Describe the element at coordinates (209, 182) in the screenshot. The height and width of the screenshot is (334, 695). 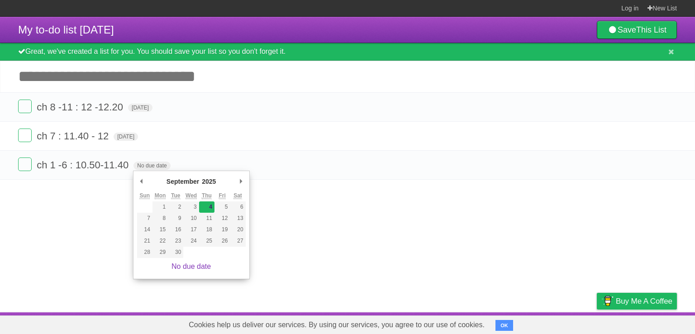
I see `div: 2025` at that location.